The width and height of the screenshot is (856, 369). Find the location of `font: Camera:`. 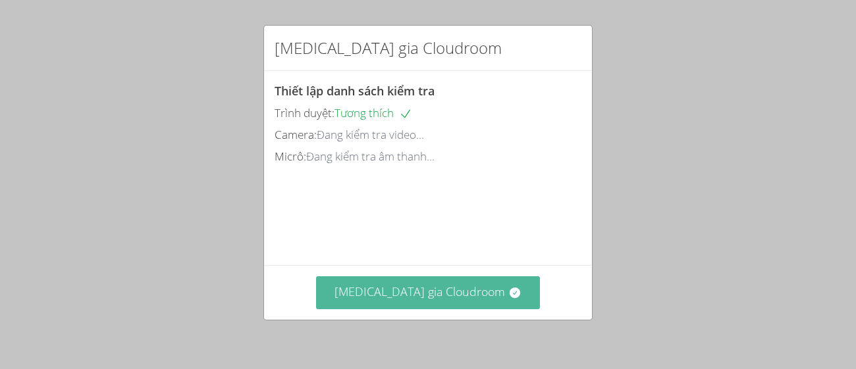

font: Camera: is located at coordinates (296, 134).